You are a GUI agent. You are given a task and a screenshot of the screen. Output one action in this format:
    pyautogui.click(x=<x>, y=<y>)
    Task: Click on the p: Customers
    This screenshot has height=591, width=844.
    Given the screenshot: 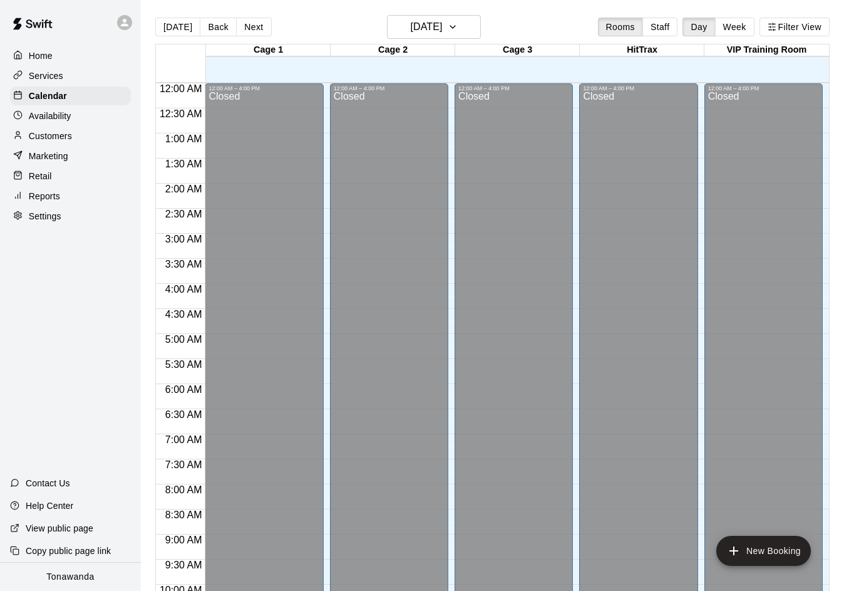 What is the action you would take?
    pyautogui.click(x=50, y=136)
    